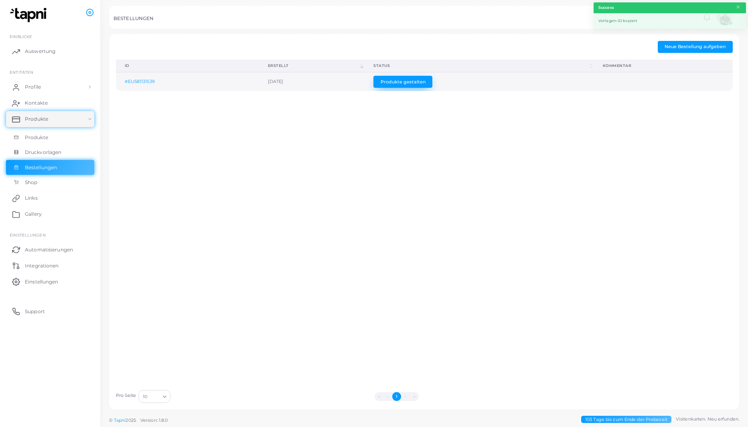 The height and width of the screenshot is (427, 748). Describe the element at coordinates (41, 168) in the screenshot. I see `span: Bestellungen` at that location.